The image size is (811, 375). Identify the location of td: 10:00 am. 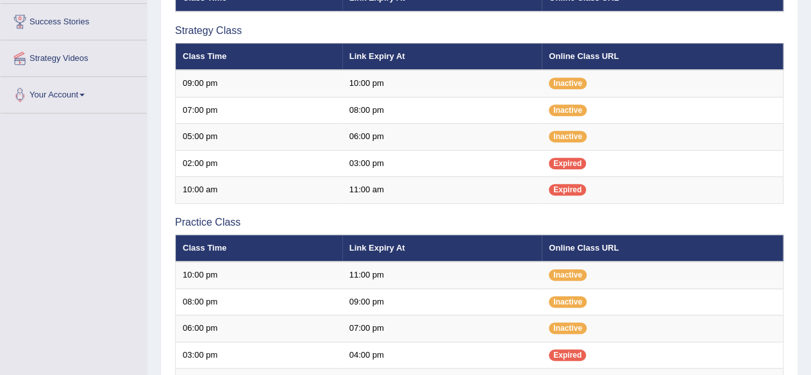
(259, 190).